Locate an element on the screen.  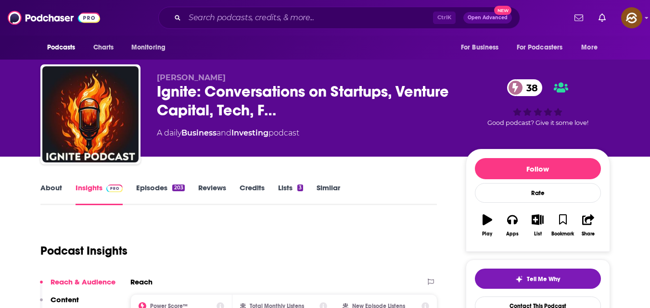
div: List is located at coordinates (538, 234).